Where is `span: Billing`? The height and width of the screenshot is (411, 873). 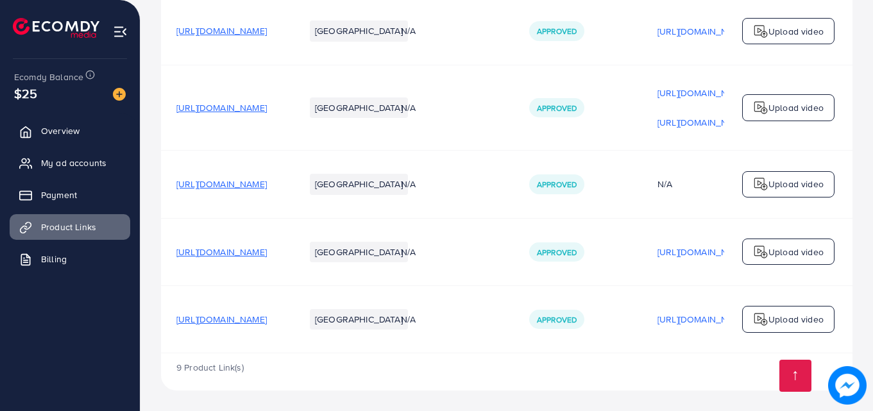
span: Billing is located at coordinates (54, 259).